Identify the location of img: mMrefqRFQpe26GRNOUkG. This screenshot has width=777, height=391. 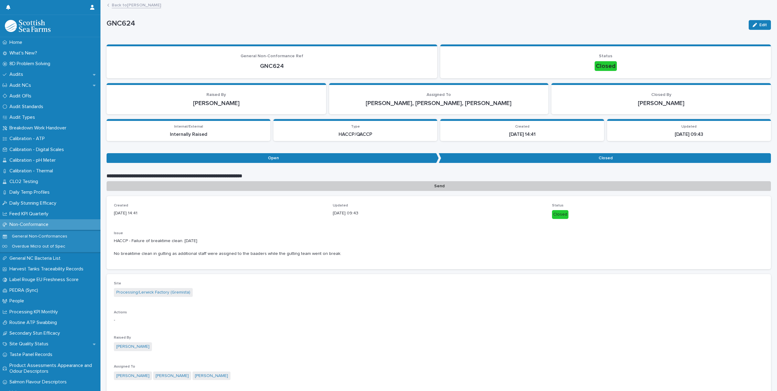
(28, 26).